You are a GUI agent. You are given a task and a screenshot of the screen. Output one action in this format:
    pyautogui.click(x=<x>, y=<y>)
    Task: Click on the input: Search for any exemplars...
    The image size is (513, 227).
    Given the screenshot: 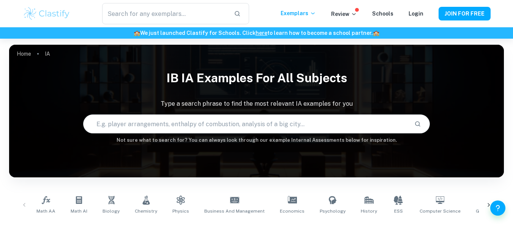 What is the action you would take?
    pyautogui.click(x=165, y=14)
    